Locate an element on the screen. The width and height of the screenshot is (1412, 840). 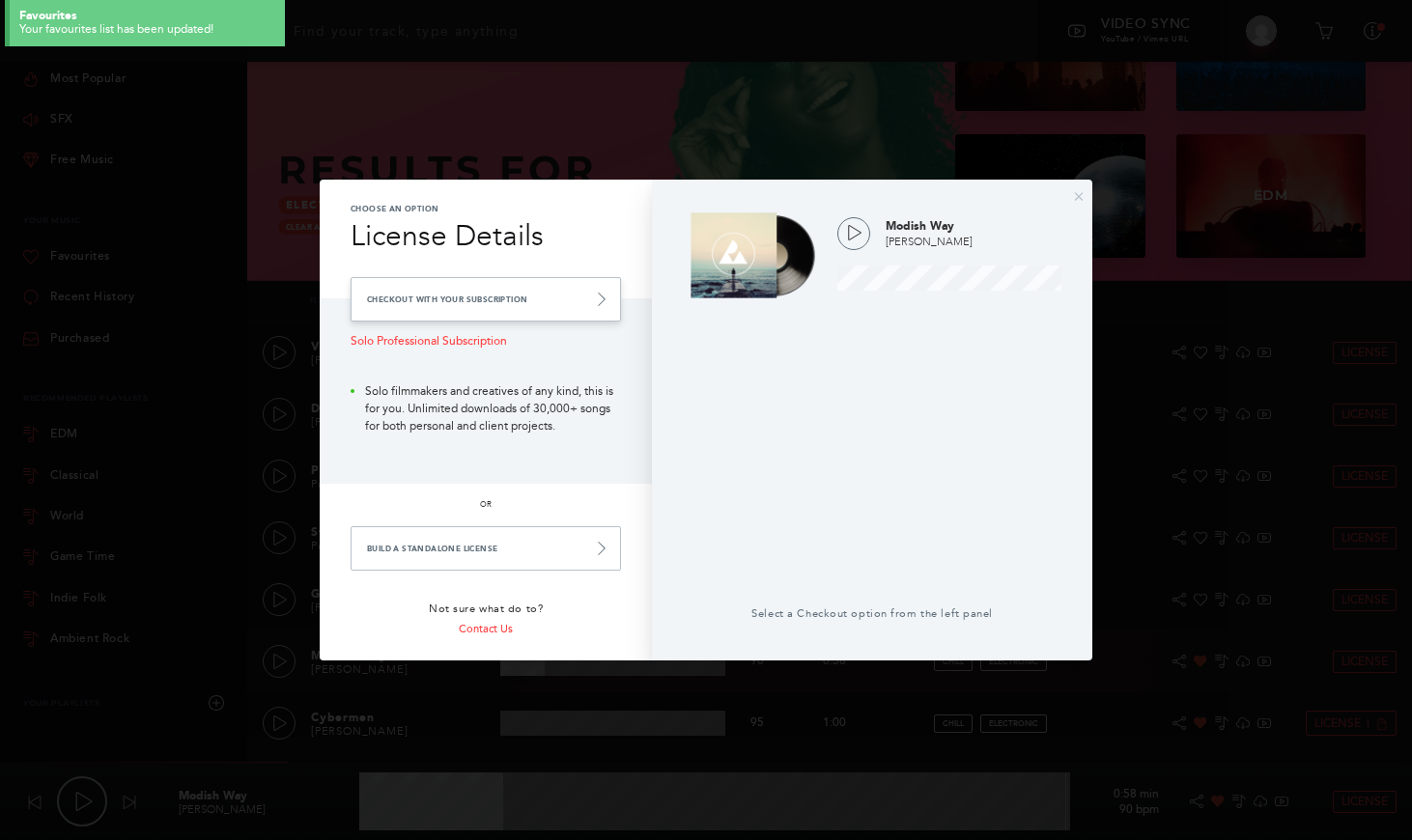
img: Modish Way is located at coordinates (753, 254).